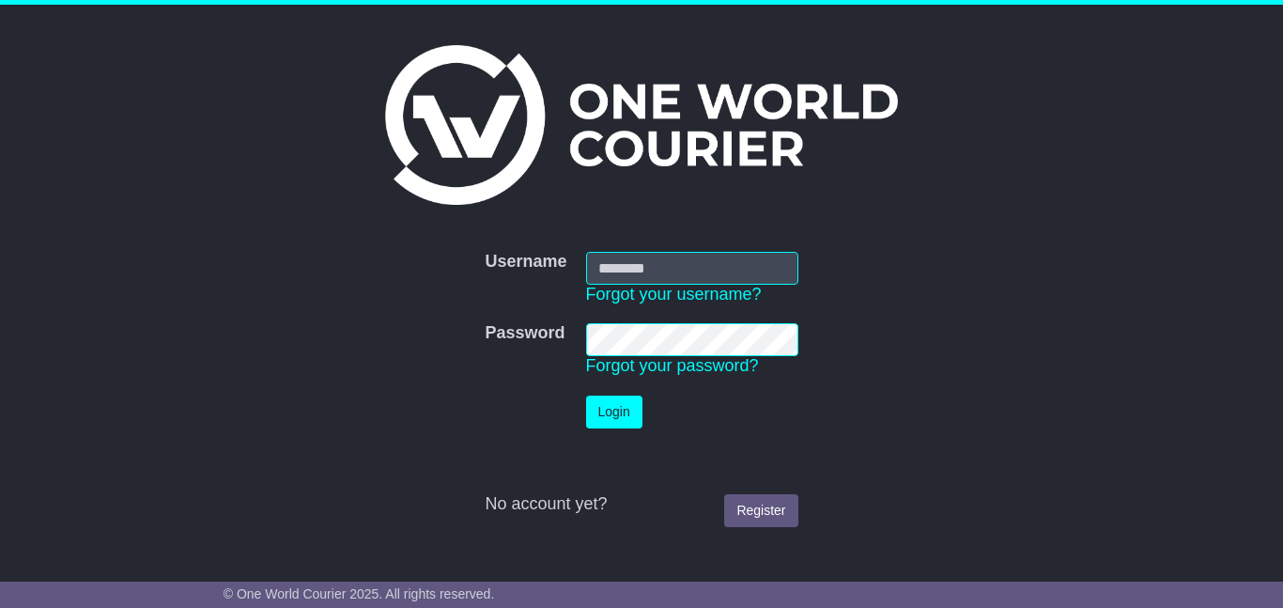 The width and height of the screenshot is (1283, 608). Describe the element at coordinates (359, 594) in the screenshot. I see `span: © One World Courier 2025. All rights reserved.` at that location.